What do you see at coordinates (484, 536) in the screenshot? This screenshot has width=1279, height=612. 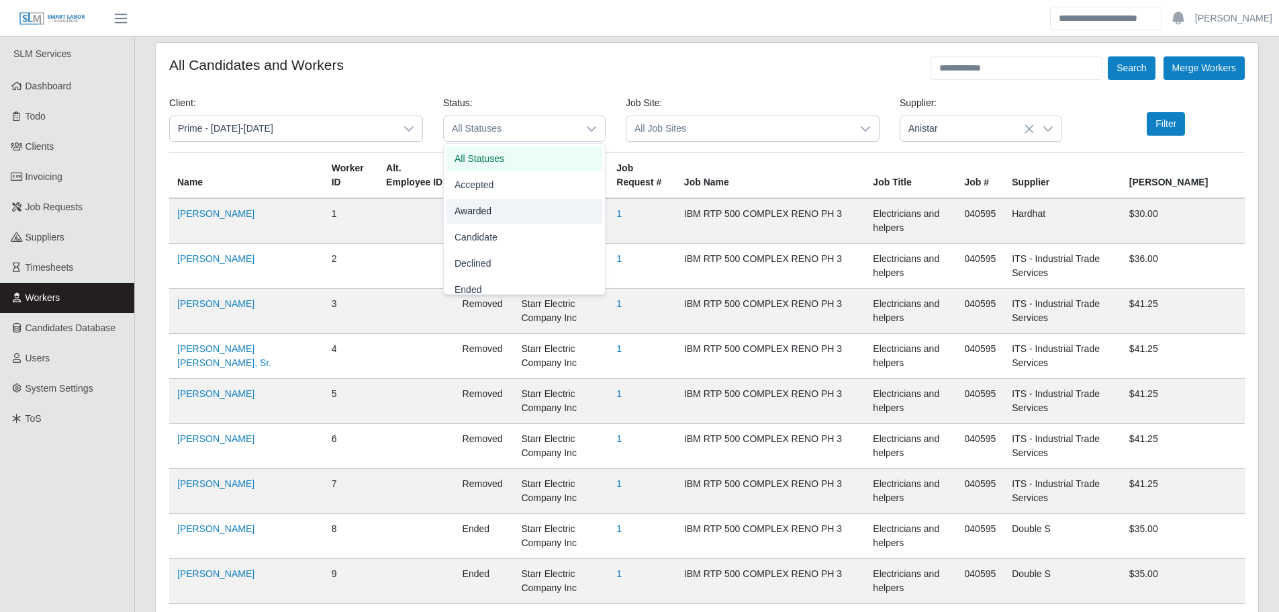 I see `td: ended` at bounding box center [484, 536].